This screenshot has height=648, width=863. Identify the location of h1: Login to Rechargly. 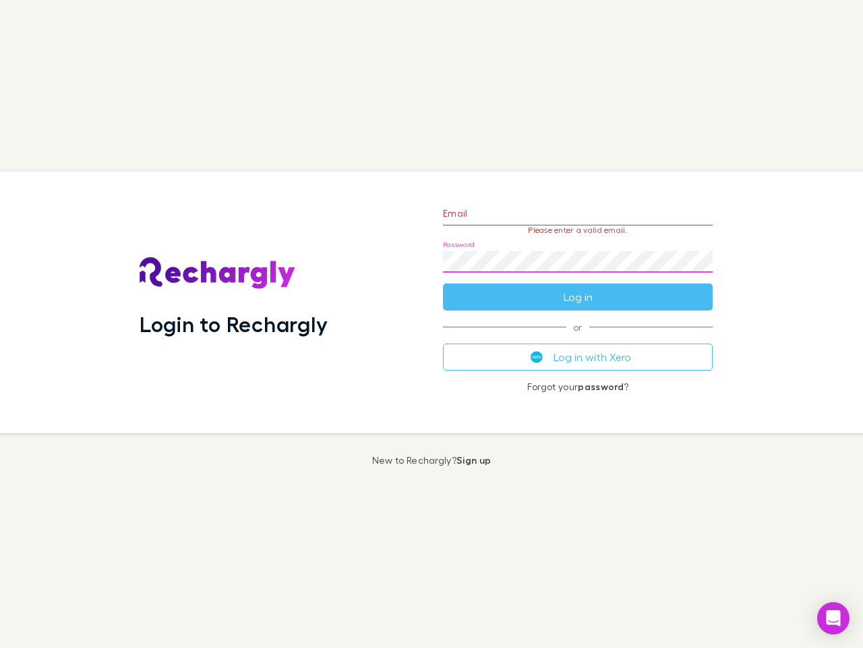
(233, 324).